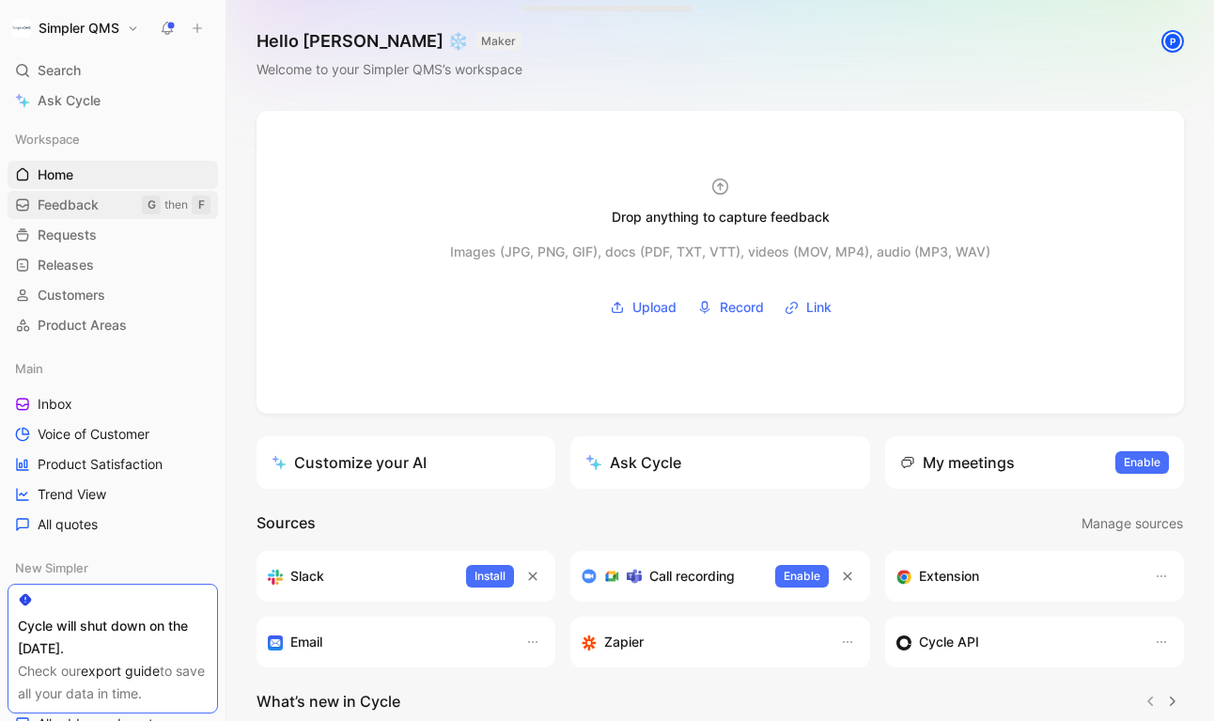  I want to click on button: MAKER, so click(498, 41).